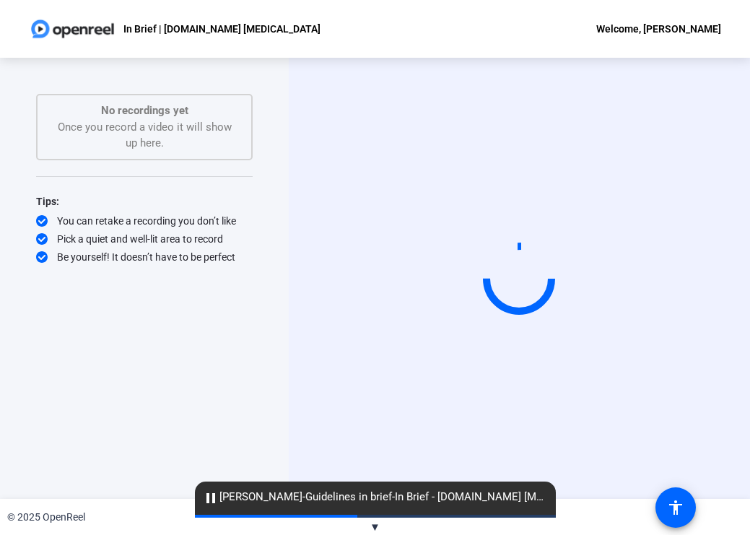  Describe the element at coordinates (676, 507) in the screenshot. I see `mat-icon: accessibility` at that location.